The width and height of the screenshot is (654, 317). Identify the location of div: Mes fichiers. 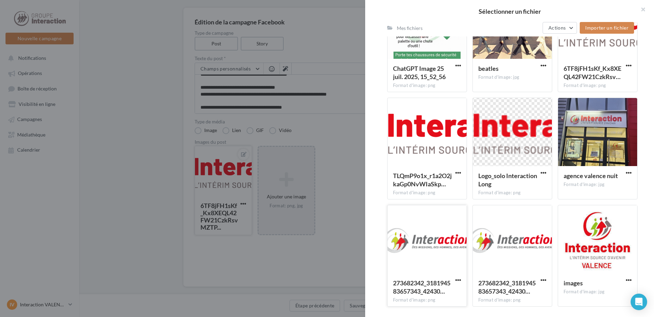
(409, 28).